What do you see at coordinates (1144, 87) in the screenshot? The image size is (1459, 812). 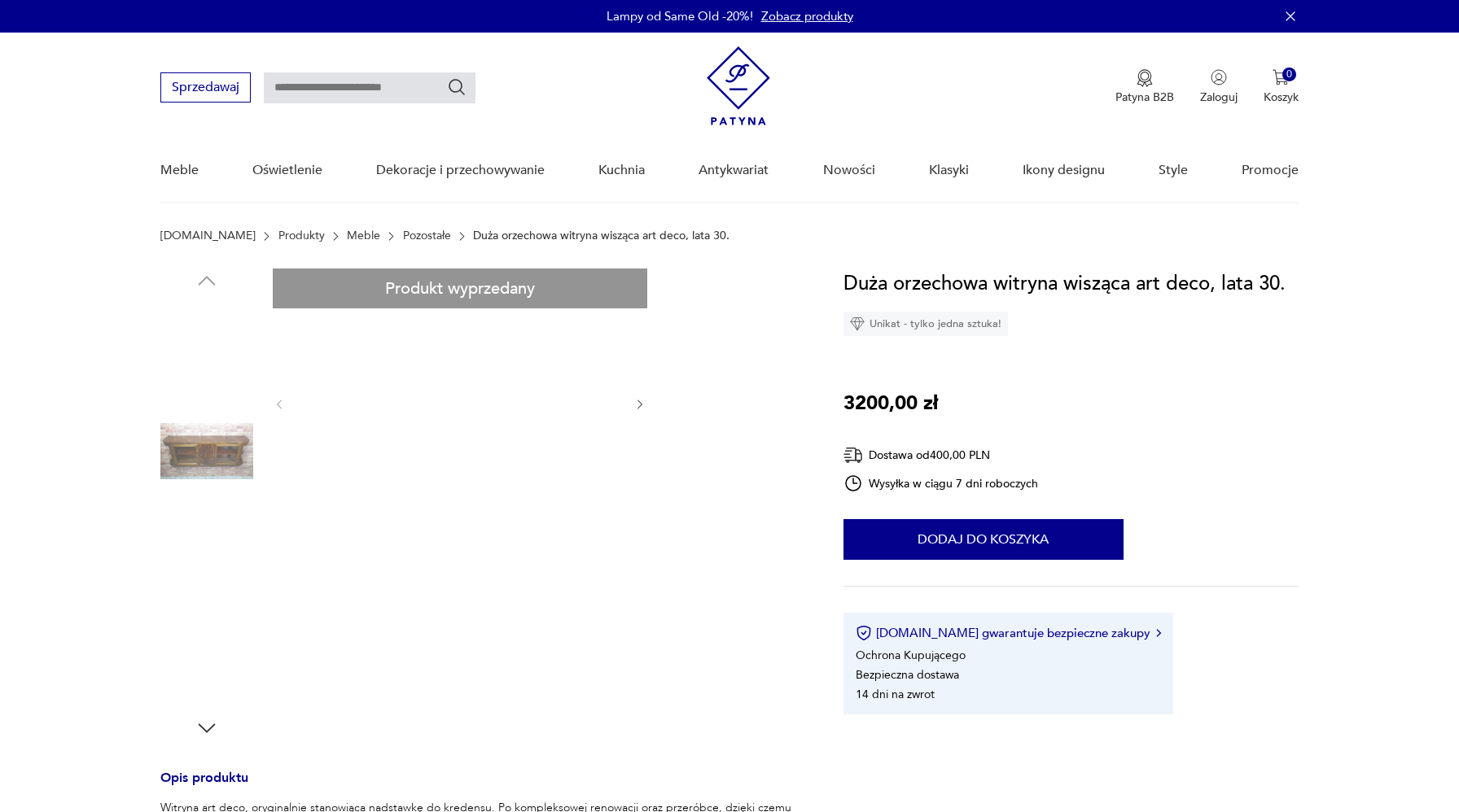 I see `a: Ikona medaluPatyna B2B` at bounding box center [1144, 87].